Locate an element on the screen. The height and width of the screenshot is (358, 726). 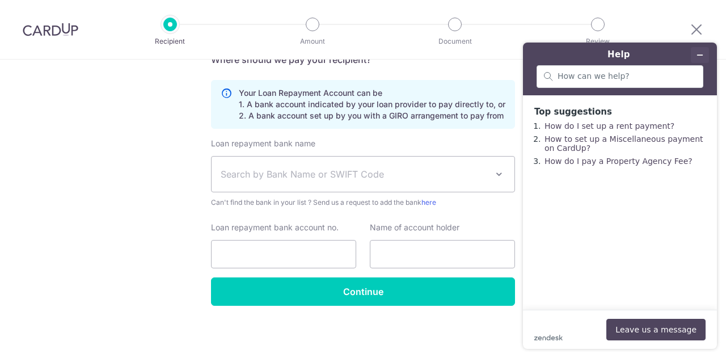
h1: Help is located at coordinates (105, 21).